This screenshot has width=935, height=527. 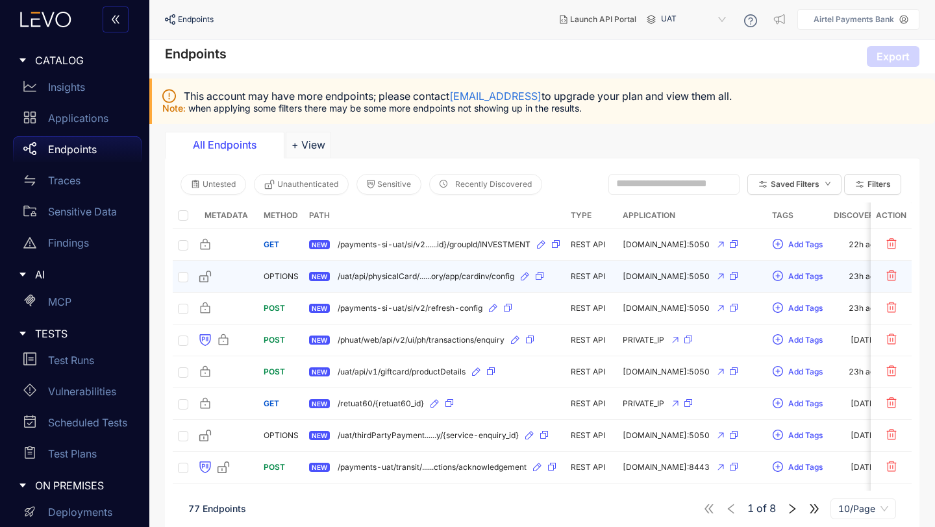 I want to click on a: Test Runs, so click(x=77, y=363).